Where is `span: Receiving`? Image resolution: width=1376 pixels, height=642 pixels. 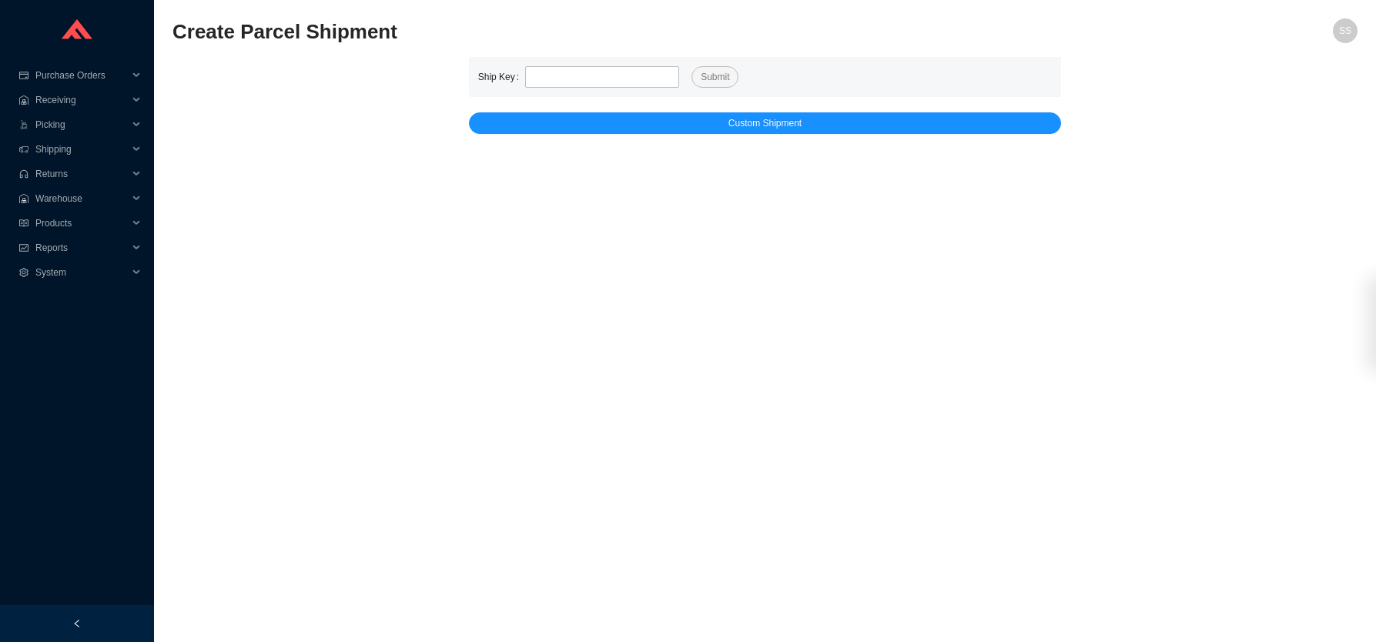 span: Receiving is located at coordinates (82, 100).